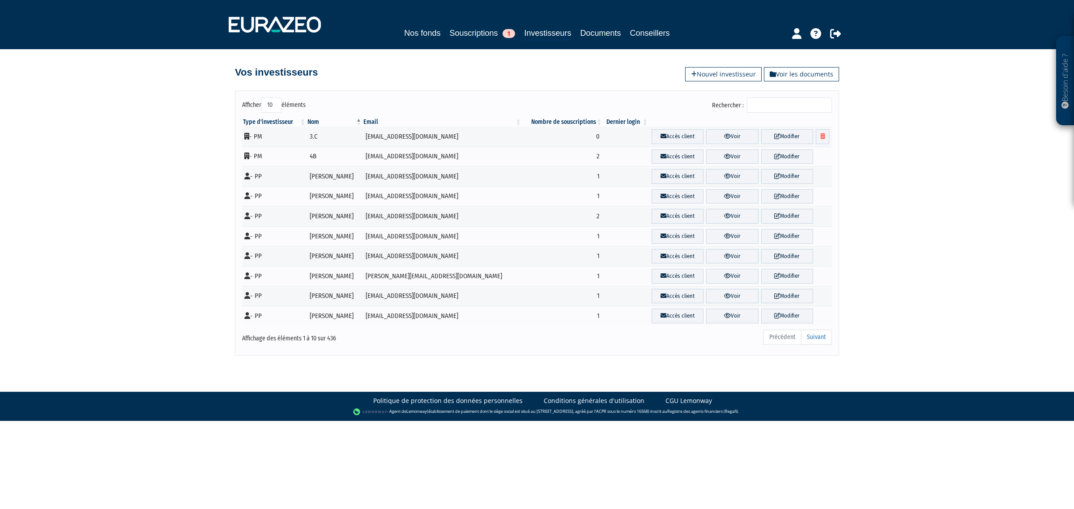  I want to click on th: Type d'investisseur : activer pour trier la colonne par ordre croissant, so click(274, 122).